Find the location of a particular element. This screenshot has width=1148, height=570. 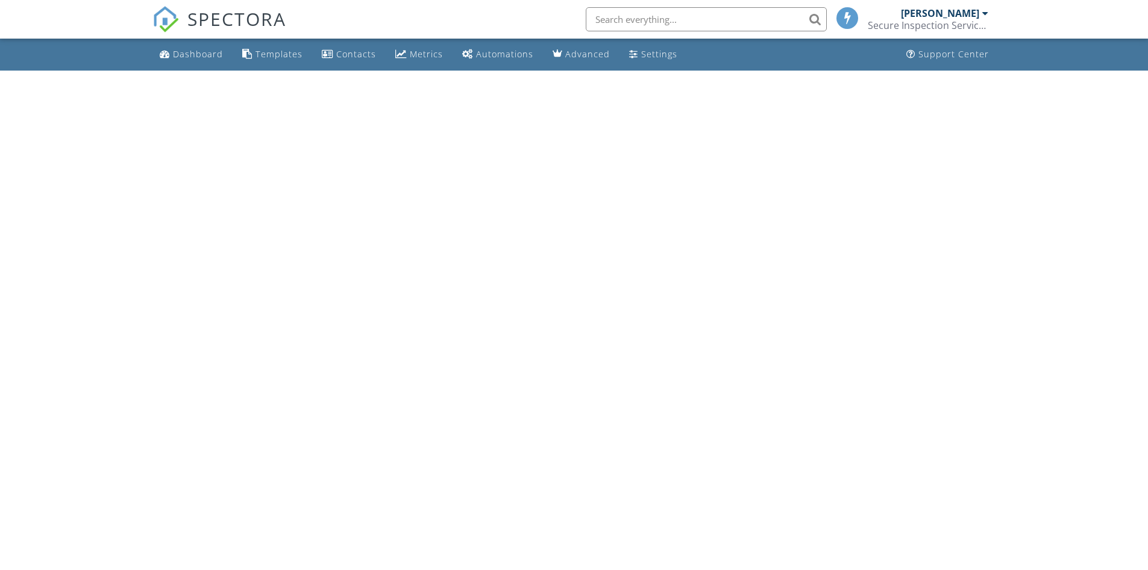

a: Advanced is located at coordinates (581, 54).